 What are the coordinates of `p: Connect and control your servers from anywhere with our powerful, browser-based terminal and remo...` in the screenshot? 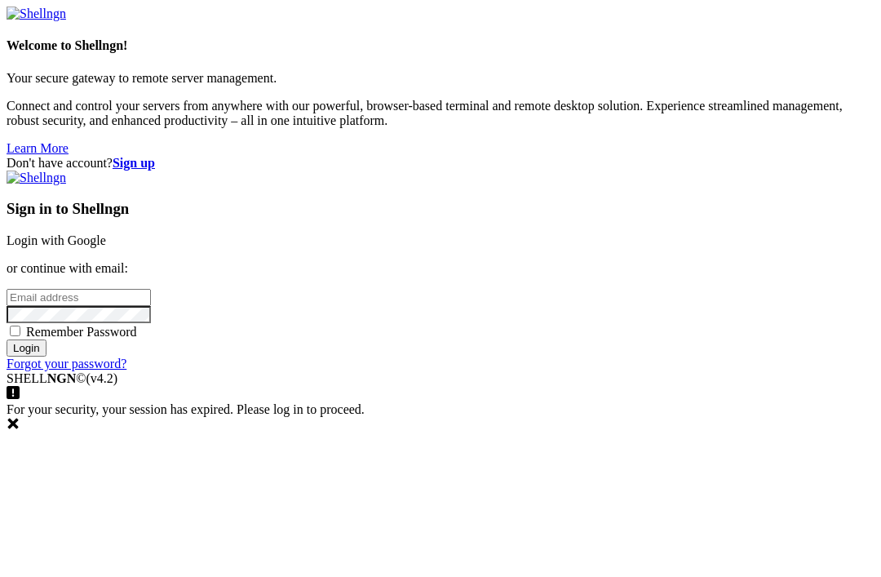 It's located at (441, 113).